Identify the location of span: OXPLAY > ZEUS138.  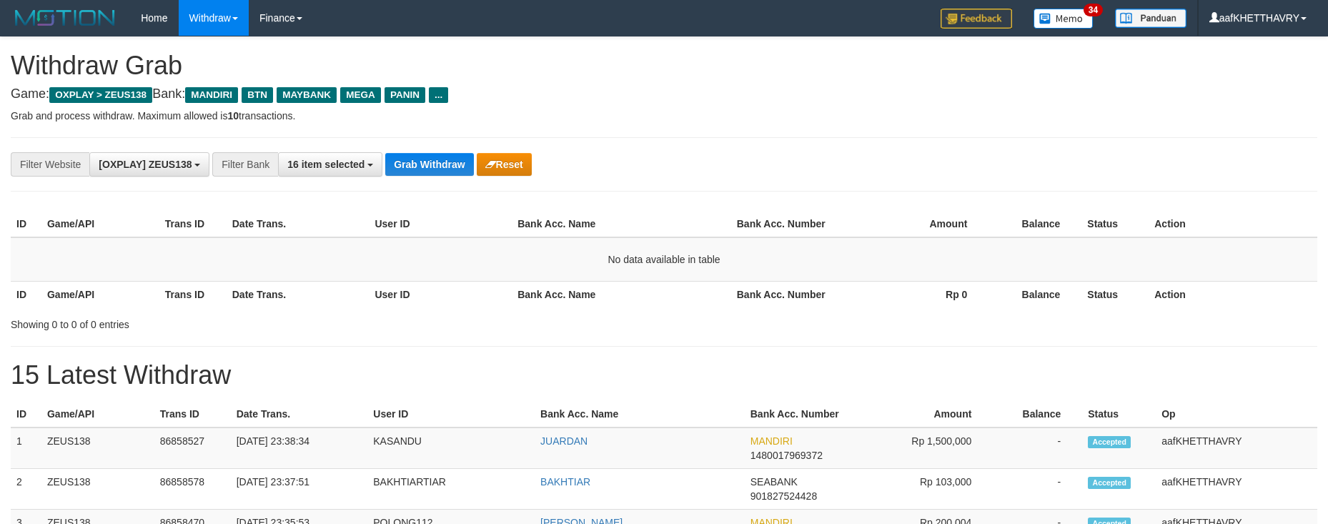
(101, 95).